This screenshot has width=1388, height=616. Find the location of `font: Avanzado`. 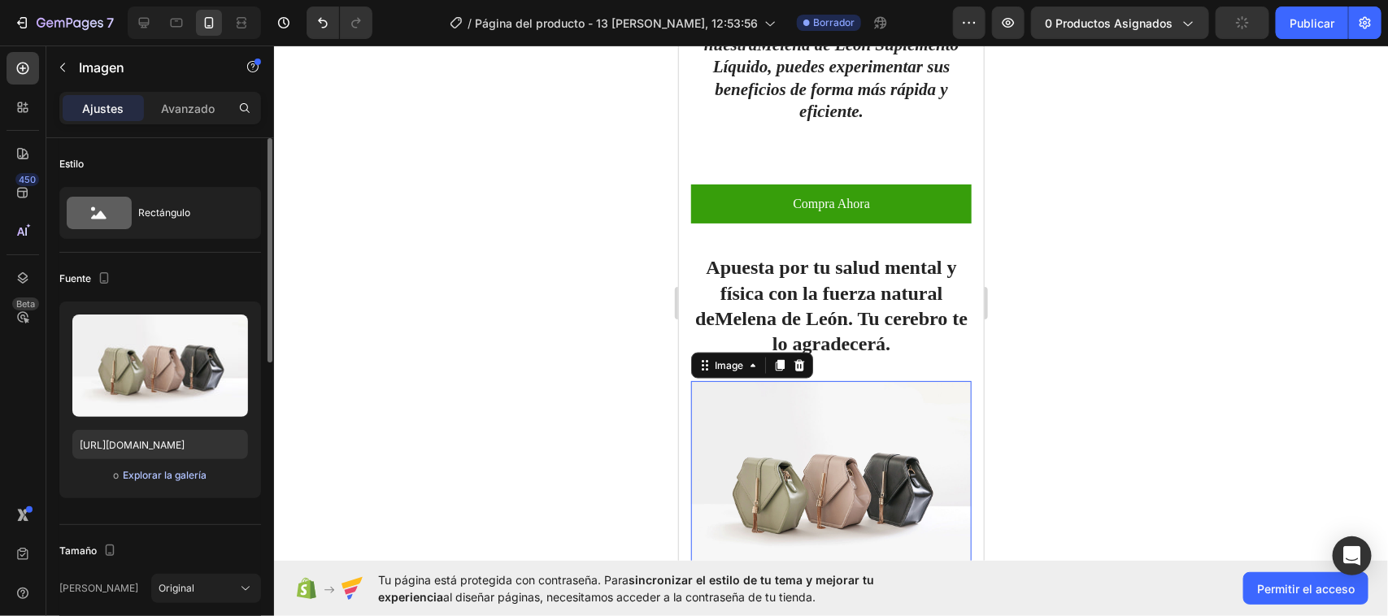

font: Avanzado is located at coordinates (188, 108).